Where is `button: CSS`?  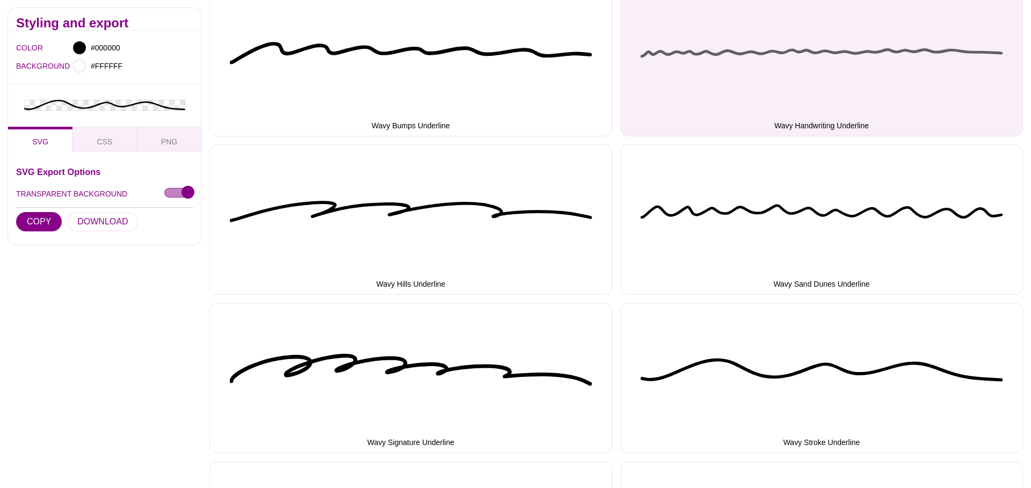 button: CSS is located at coordinates (105, 138).